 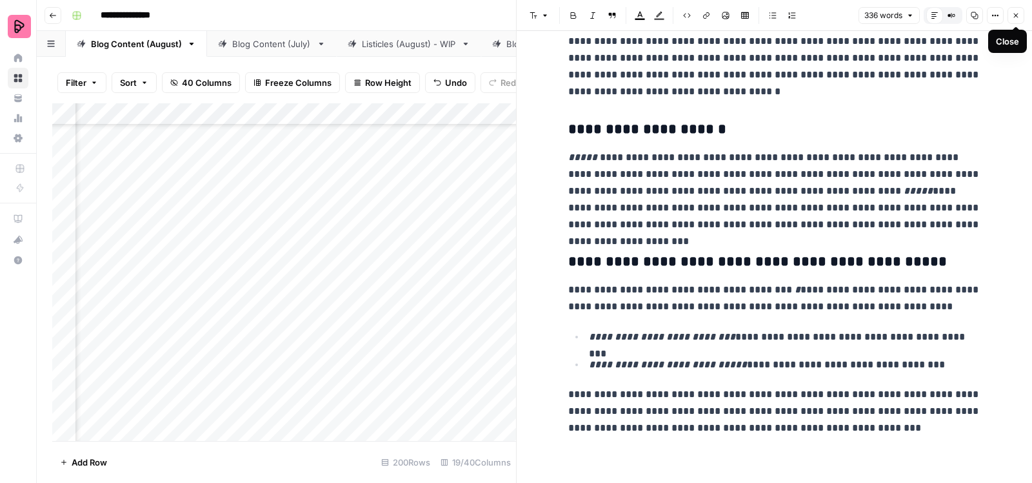 What do you see at coordinates (298, 83) in the screenshot?
I see `span: Freeze Columns` at bounding box center [298, 83].